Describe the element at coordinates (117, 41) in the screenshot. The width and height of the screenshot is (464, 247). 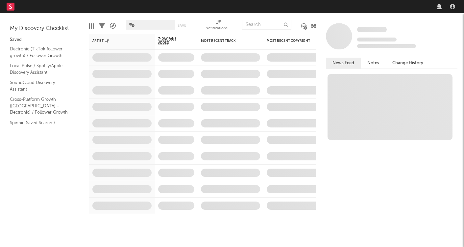
I see `div: Artist` at that location.